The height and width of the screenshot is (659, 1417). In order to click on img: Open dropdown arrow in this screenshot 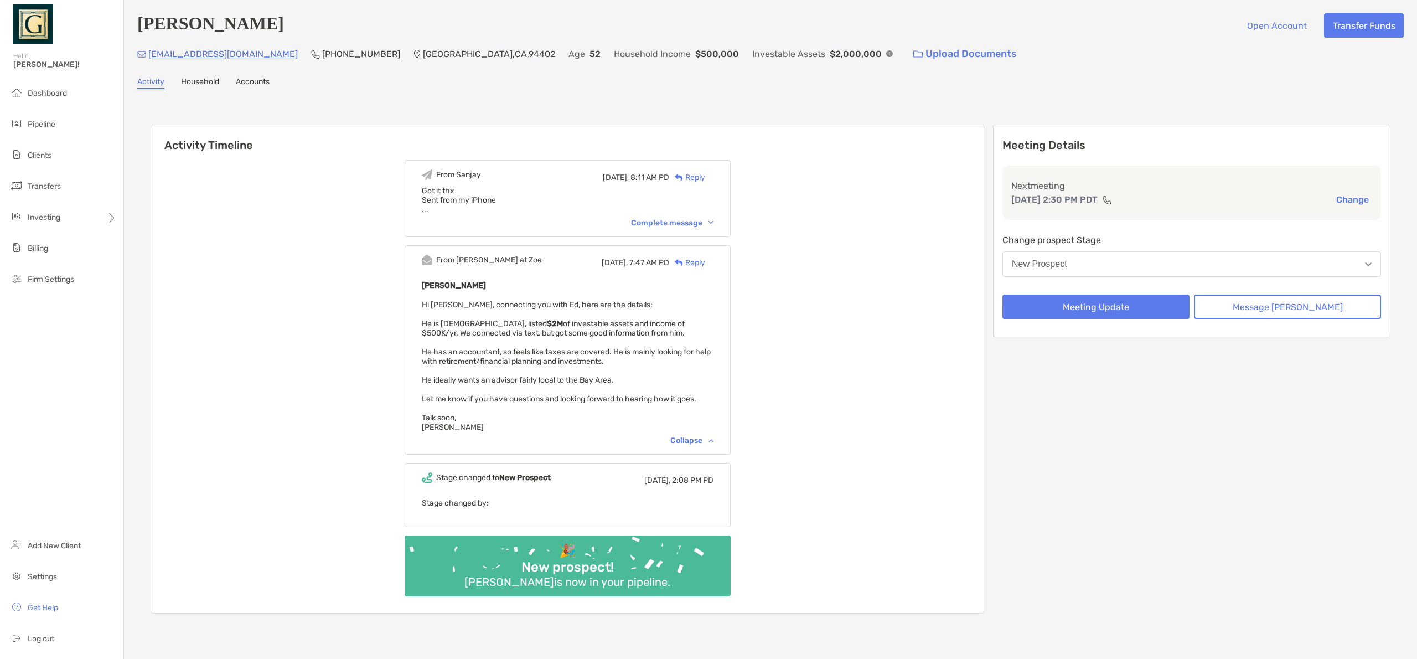, I will do `click(1368, 264)`.